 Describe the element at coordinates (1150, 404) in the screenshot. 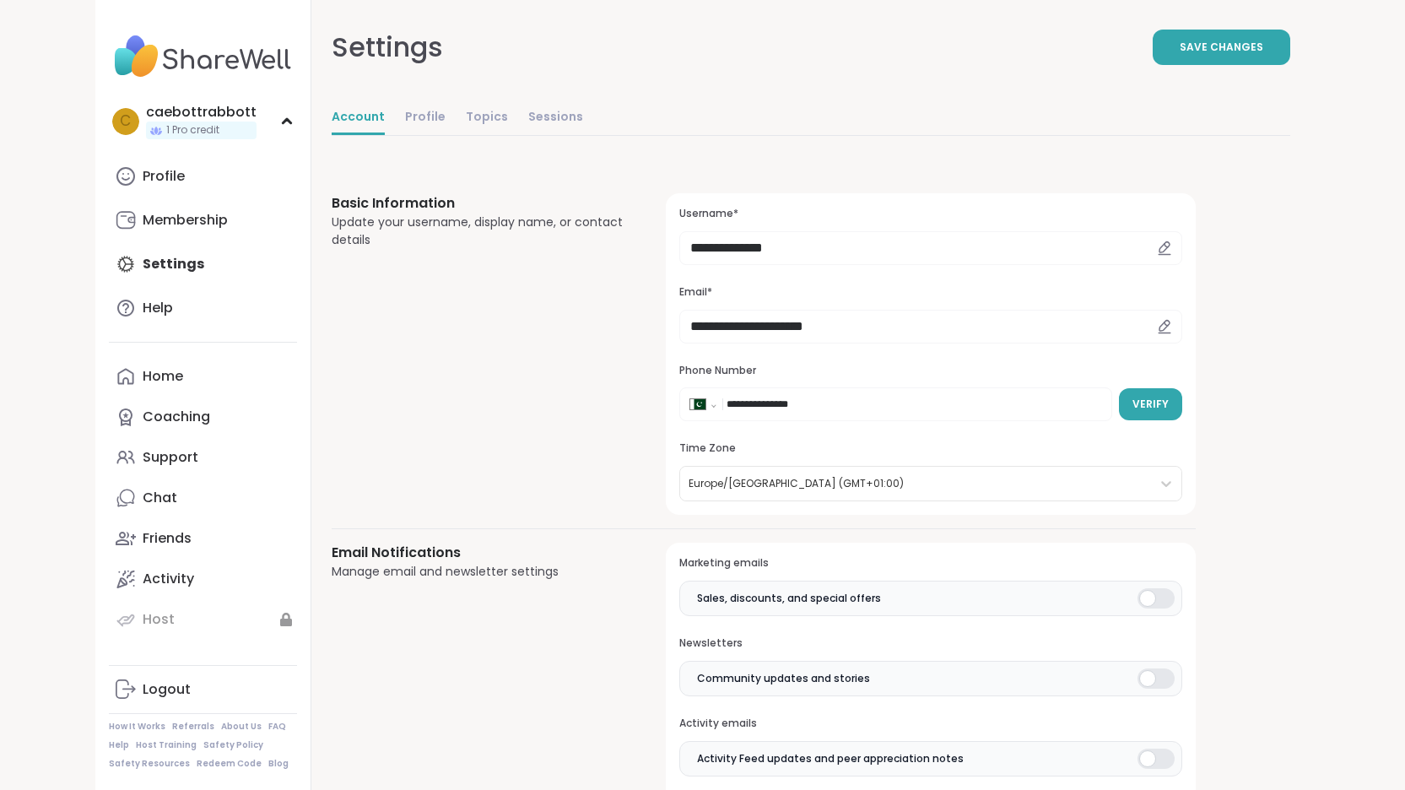

I see `button: Verify` at that location.